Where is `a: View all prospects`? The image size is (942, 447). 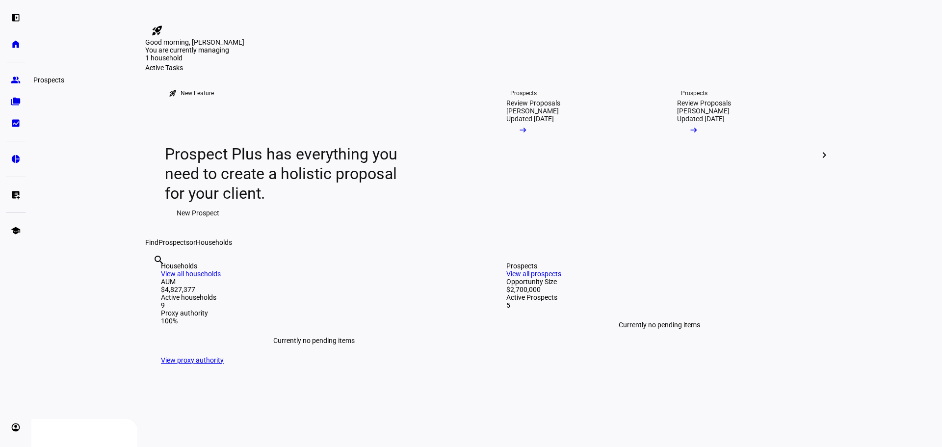 a: View all prospects is located at coordinates (534, 274).